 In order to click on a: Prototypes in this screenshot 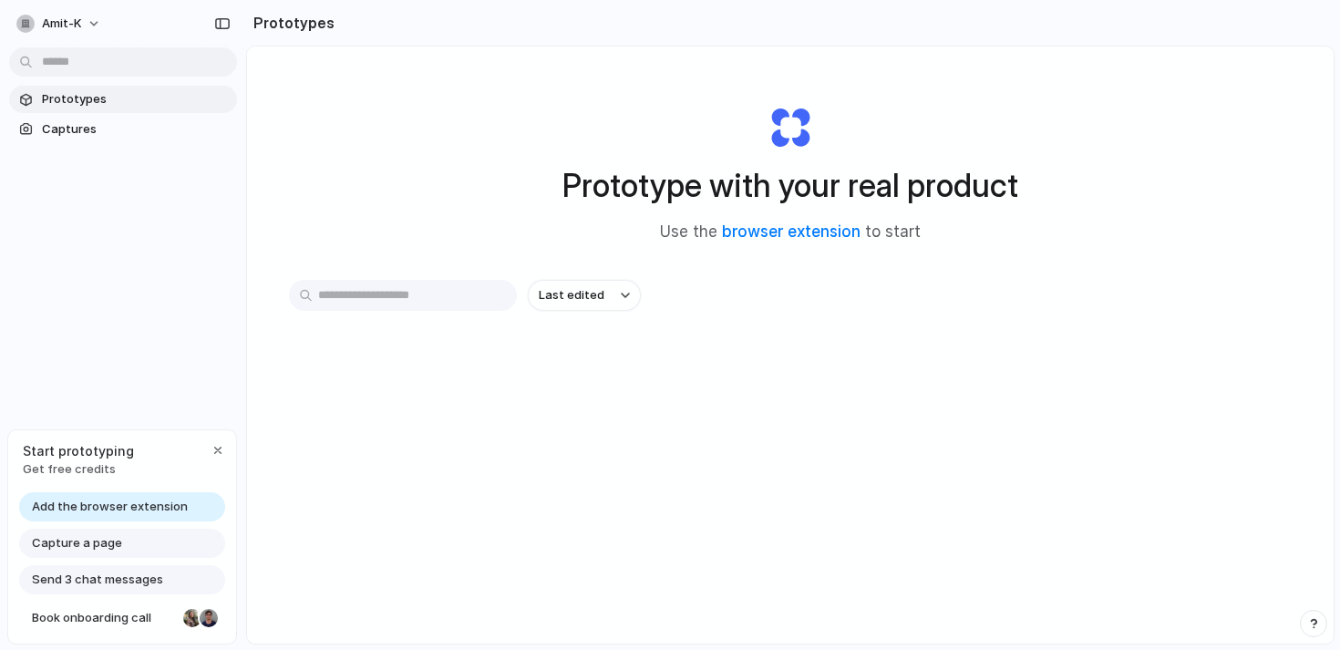, I will do `click(123, 99)`.